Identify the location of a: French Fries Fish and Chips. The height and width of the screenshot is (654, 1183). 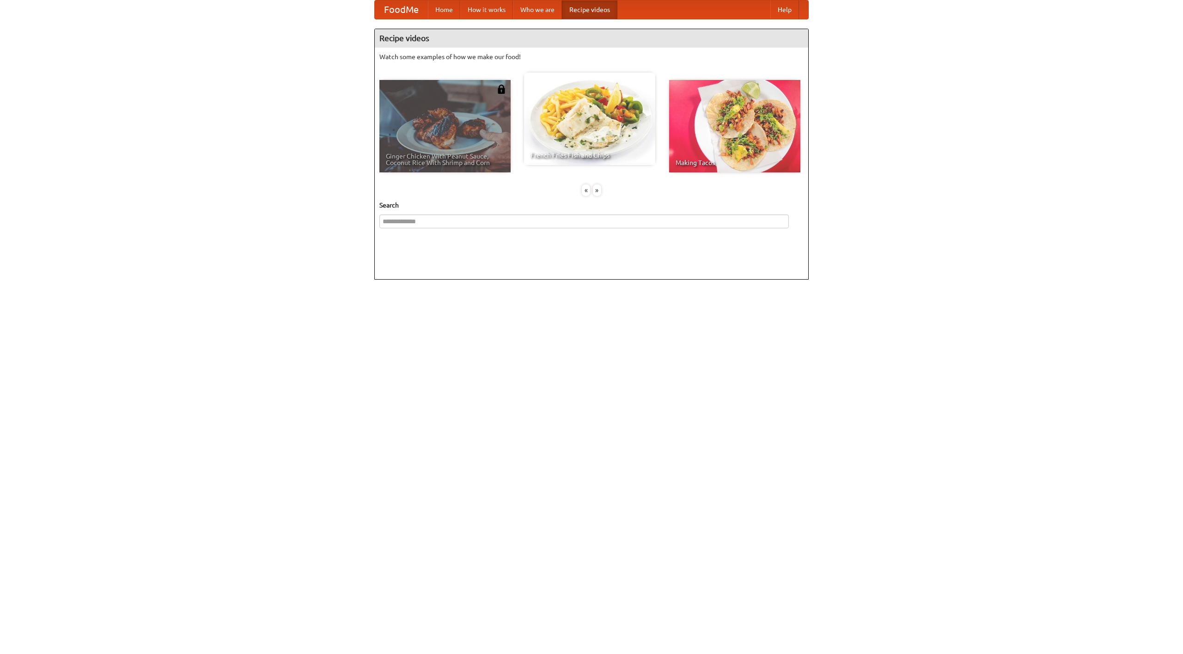
(590, 119).